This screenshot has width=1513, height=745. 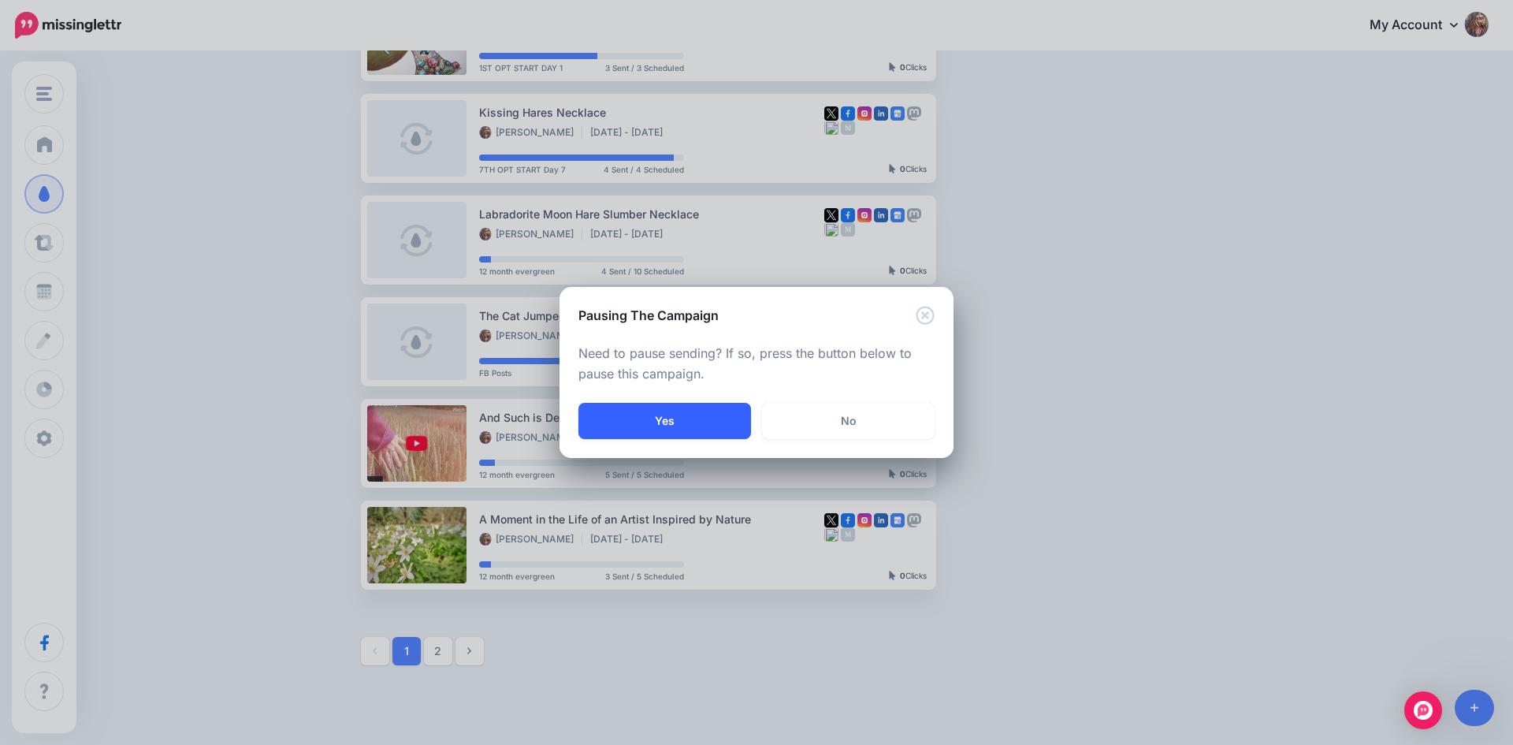 I want to click on div: Open Intercom Messenger, so click(x=1423, y=710).